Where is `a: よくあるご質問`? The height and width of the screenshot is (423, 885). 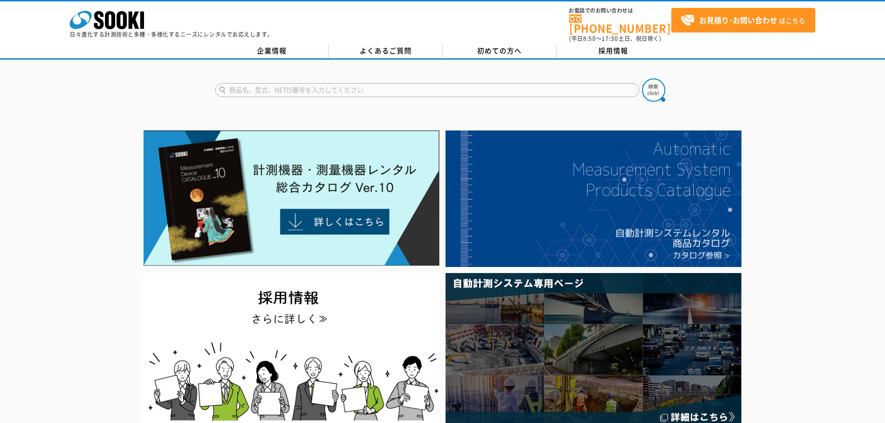
a: よくあるご質問 is located at coordinates (385, 51).